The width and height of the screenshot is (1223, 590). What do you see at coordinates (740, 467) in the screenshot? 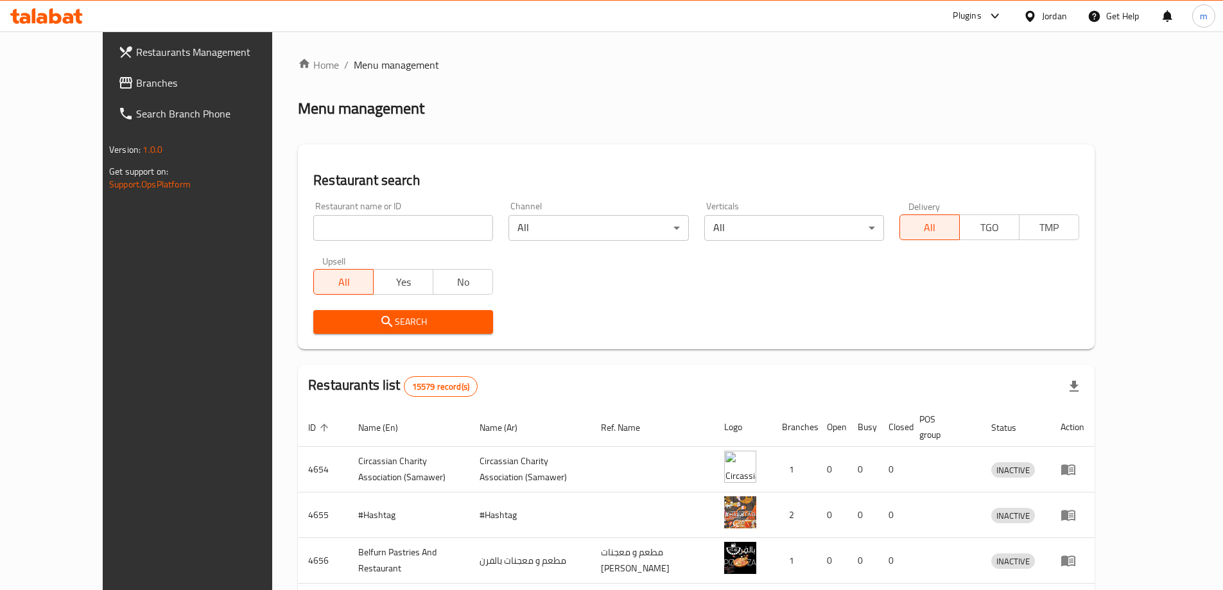
I see `img: ​Circassian ​Charity ​Association​ (Samawer)` at bounding box center [740, 467].